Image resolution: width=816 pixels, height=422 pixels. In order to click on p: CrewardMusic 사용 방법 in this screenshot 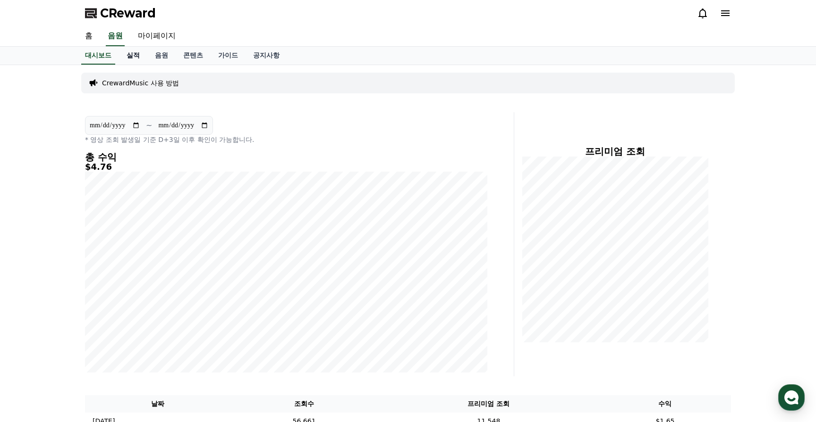, I will do `click(140, 83)`.